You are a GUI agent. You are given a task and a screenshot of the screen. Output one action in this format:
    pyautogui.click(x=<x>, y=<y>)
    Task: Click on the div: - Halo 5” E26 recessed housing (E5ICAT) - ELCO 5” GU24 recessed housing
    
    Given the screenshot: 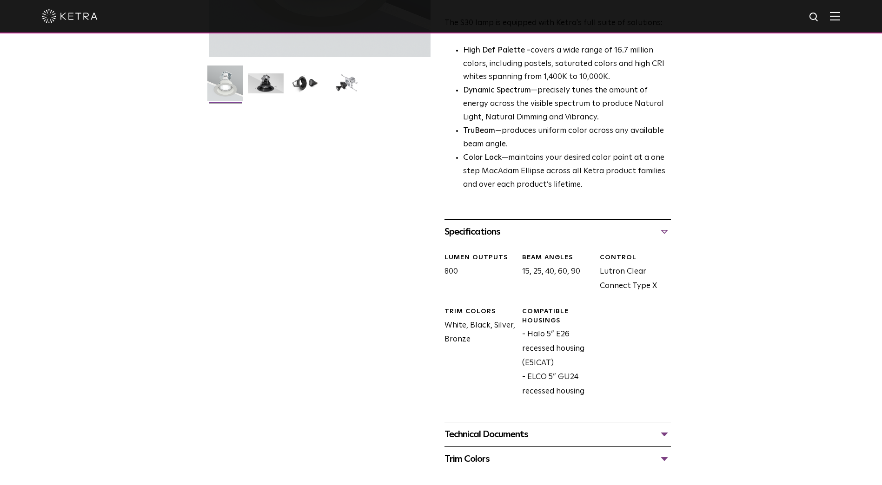 What is the action you would take?
    pyautogui.click(x=553, y=353)
    